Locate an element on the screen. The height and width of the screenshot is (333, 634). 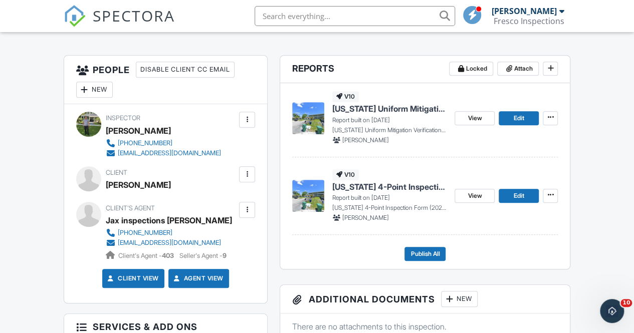
img: The Best Home Inspection Software - Spectora is located at coordinates (75, 16).